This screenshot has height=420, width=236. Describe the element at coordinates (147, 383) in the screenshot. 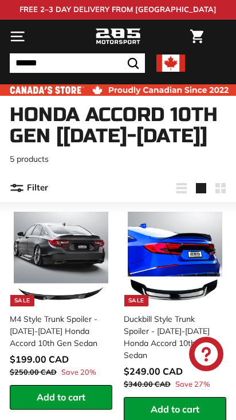

I see `span: $340.00 CAD` at that location.